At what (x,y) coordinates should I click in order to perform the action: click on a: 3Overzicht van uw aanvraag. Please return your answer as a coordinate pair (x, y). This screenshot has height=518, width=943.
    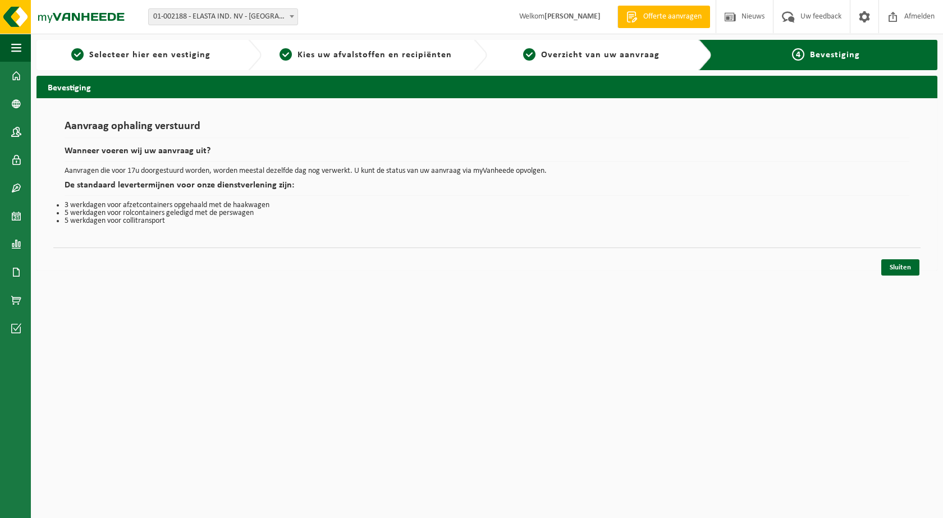
    Looking at the image, I should click on (591, 55).